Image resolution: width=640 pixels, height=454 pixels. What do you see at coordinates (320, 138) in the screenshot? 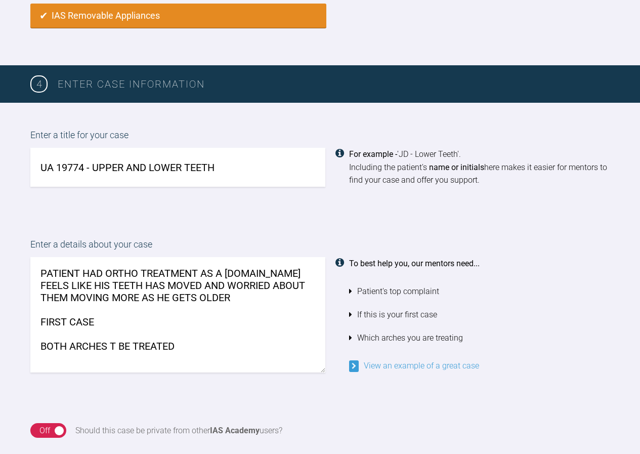
I see `label: Enter a title for your case` at bounding box center [320, 138].